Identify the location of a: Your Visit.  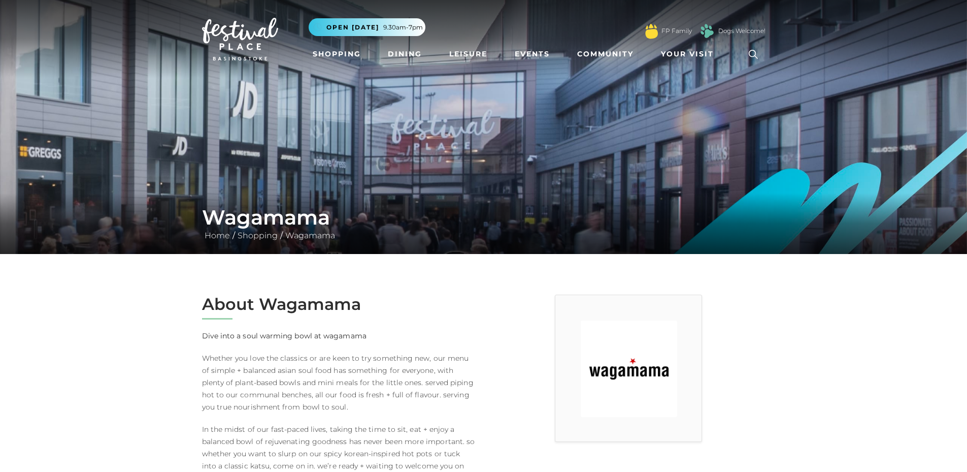
(690, 54).